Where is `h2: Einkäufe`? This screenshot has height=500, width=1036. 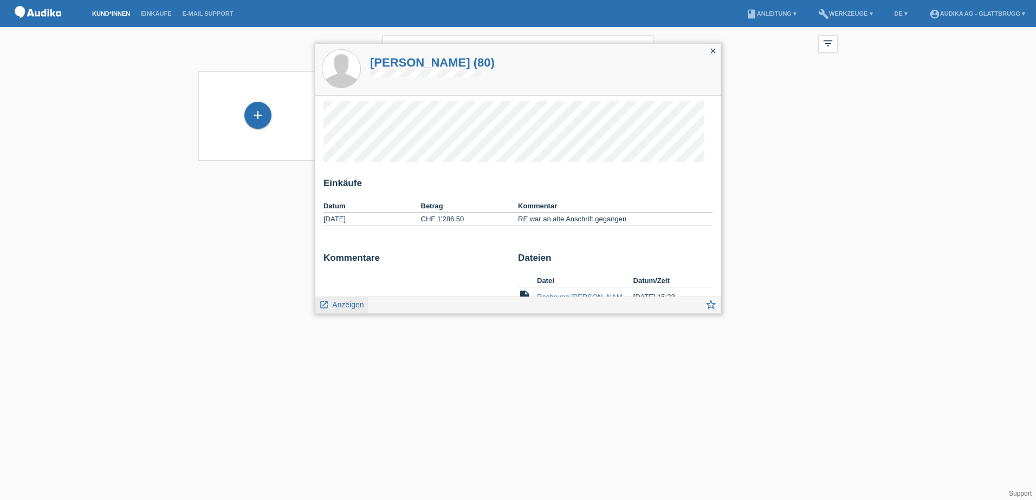
h2: Einkäufe is located at coordinates (518, 186).